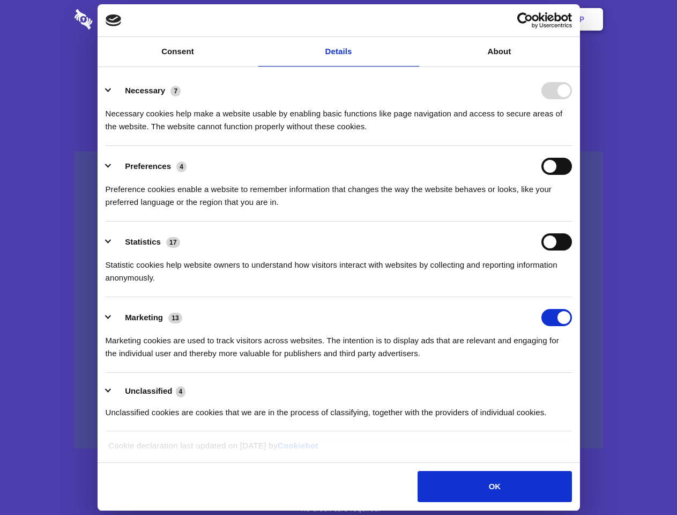 This screenshot has width=677, height=515. Describe the element at coordinates (149, 391) in the screenshot. I see `button: Unclassified (4)` at that location.